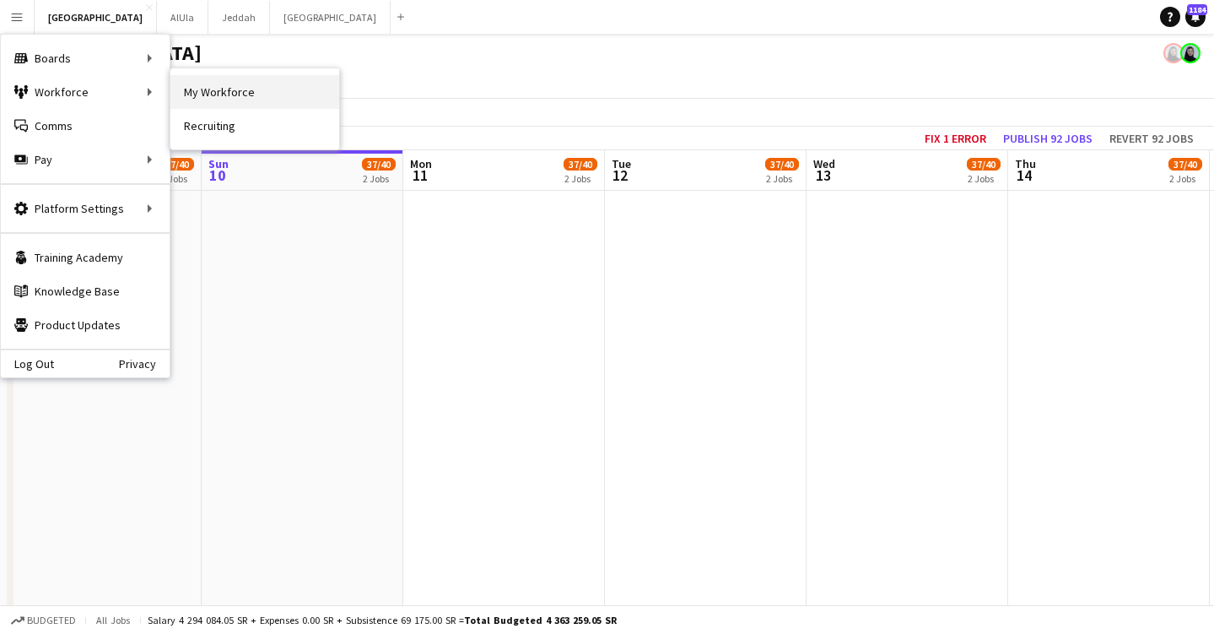 Image resolution: width=1214 pixels, height=634 pixels. What do you see at coordinates (182, 17) in the screenshot?
I see `button: AlUla` at bounding box center [182, 17].